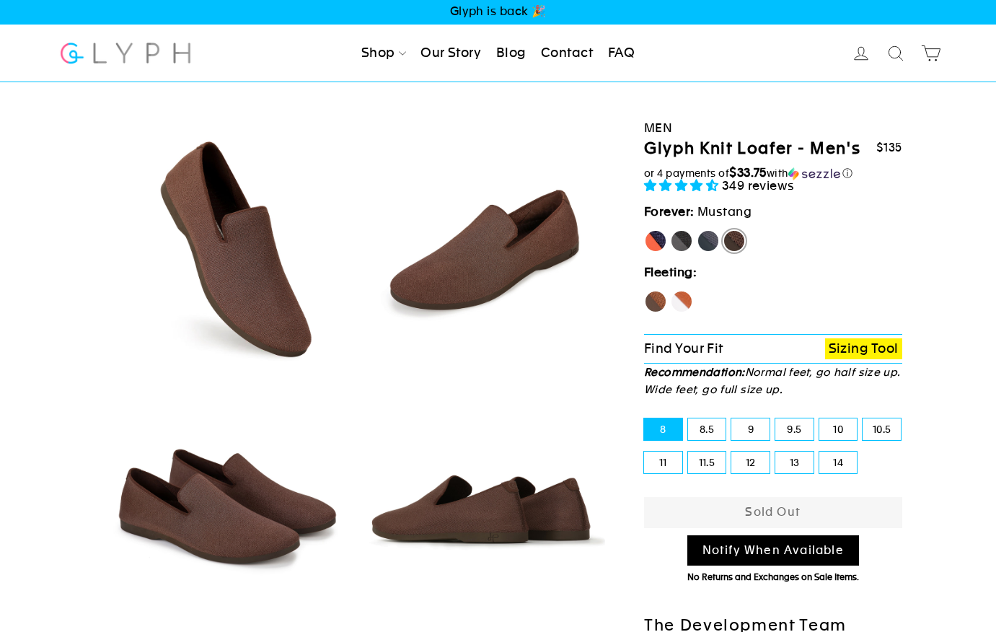 This screenshot has height=632, width=996. I want to click on span: No Returns and Exchanges on Sale Items., so click(773, 577).